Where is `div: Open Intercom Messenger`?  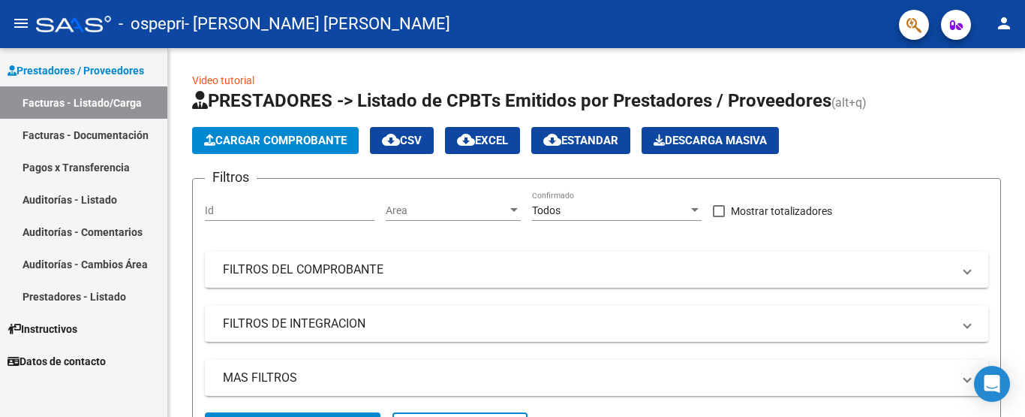 div: Open Intercom Messenger is located at coordinates (992, 384).